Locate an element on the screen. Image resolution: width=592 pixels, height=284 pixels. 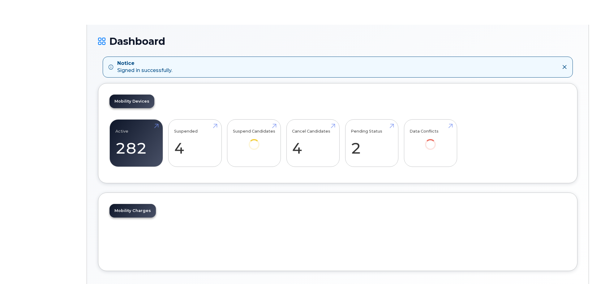
a: Active 282 is located at coordinates (136, 143).